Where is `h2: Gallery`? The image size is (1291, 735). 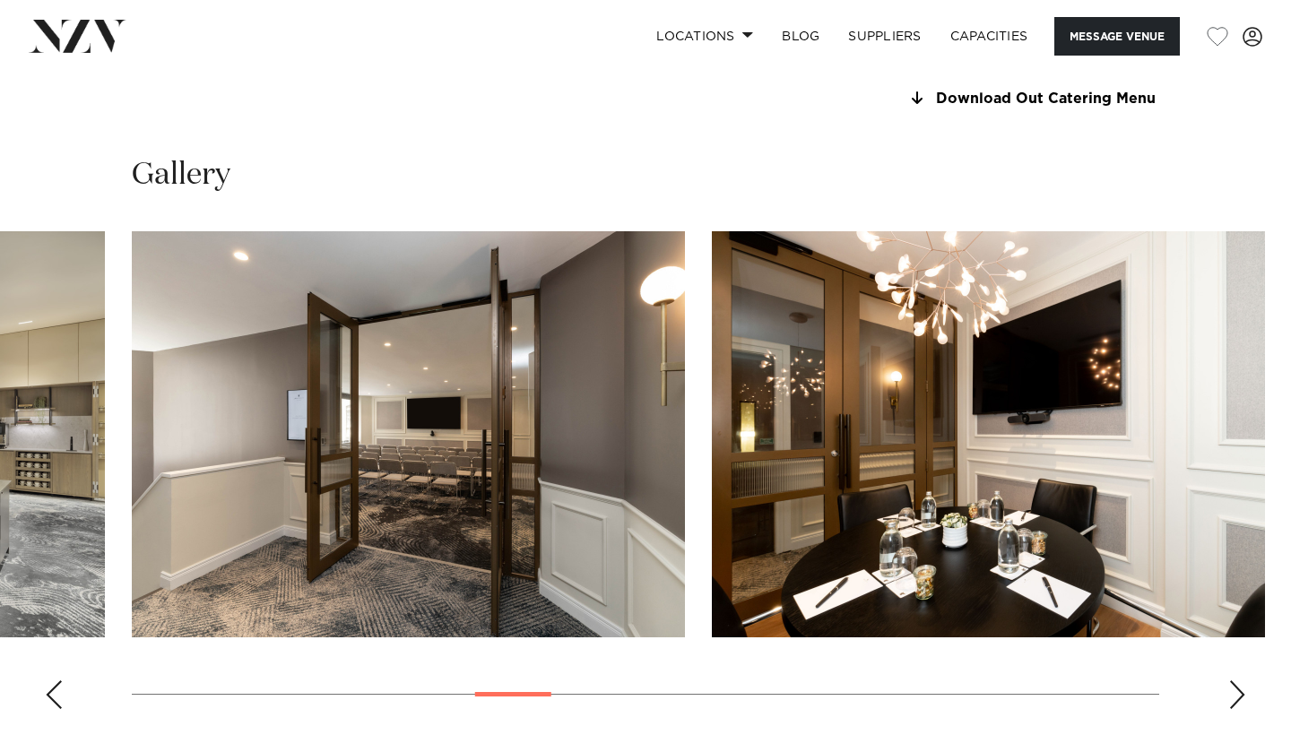 h2: Gallery is located at coordinates (181, 175).